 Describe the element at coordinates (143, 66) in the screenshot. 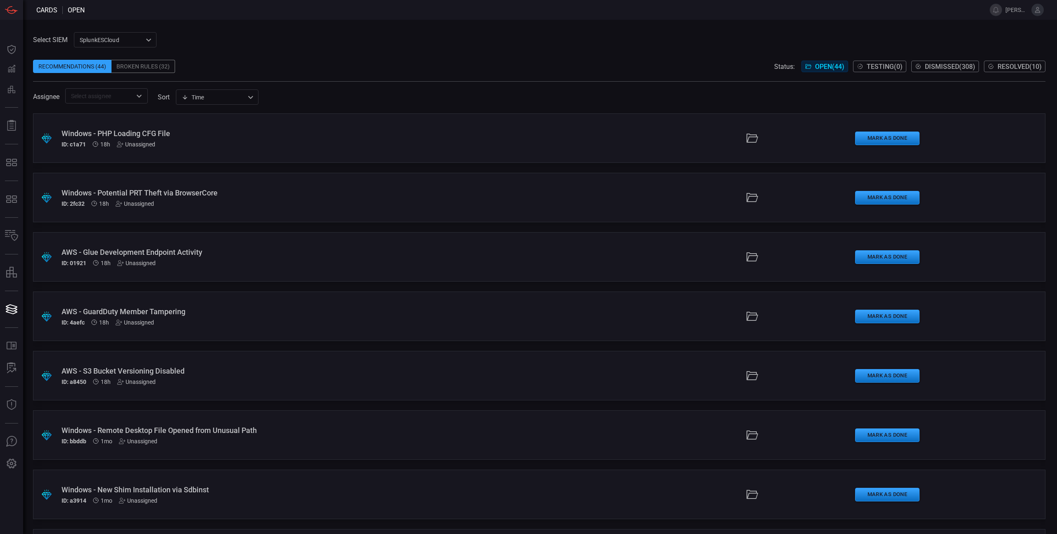

I see `div: Broken Rules (32)` at that location.